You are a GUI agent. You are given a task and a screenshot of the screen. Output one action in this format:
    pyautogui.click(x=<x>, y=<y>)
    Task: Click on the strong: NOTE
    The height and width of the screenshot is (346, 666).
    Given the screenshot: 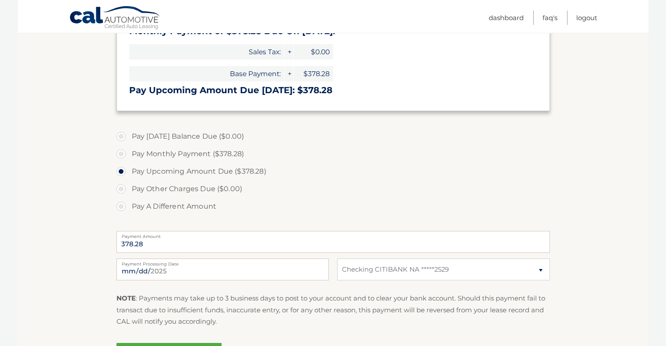 What is the action you would take?
    pyautogui.click(x=126, y=298)
    